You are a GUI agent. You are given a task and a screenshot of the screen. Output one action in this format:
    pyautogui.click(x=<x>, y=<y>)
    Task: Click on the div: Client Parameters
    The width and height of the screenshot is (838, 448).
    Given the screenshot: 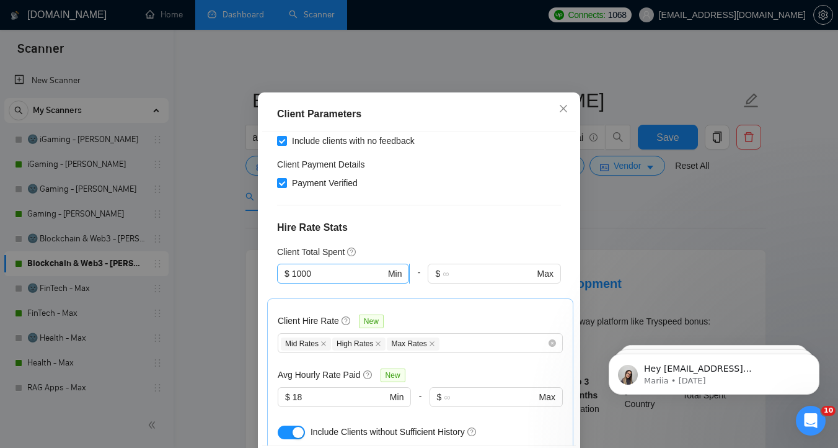 What is the action you would take?
    pyautogui.click(x=419, y=114)
    